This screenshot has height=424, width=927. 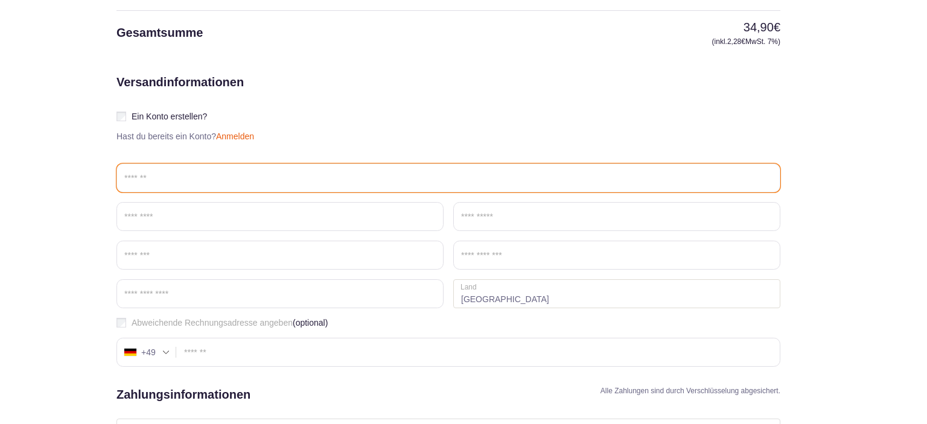 What do you see at coordinates (762, 27) in the screenshot?
I see `bdi: 34,90` at bounding box center [762, 27].